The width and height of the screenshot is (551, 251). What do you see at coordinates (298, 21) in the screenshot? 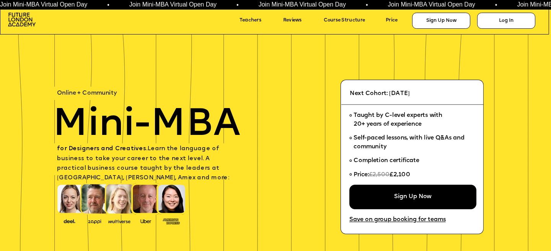
I see `a: Reviews` at bounding box center [298, 21].